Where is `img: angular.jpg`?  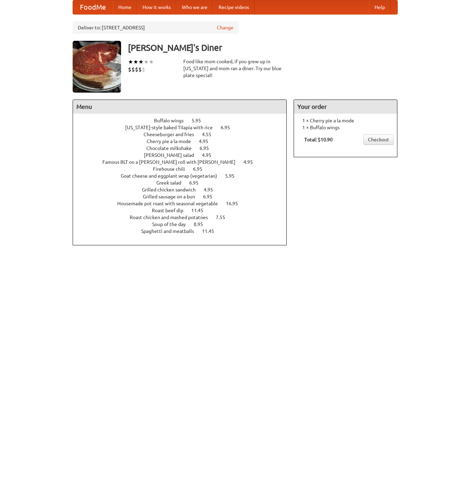
img: angular.jpg is located at coordinates (97, 67).